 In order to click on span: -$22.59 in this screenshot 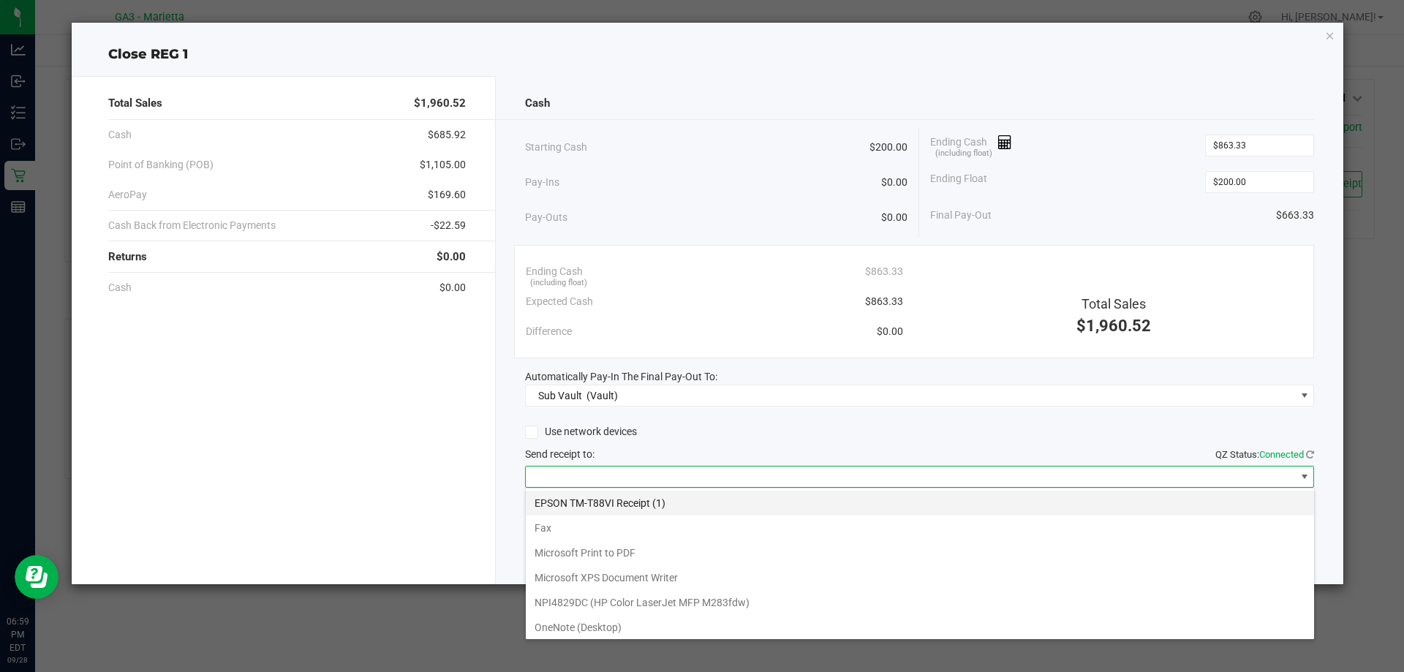, I will do `click(448, 225)`.